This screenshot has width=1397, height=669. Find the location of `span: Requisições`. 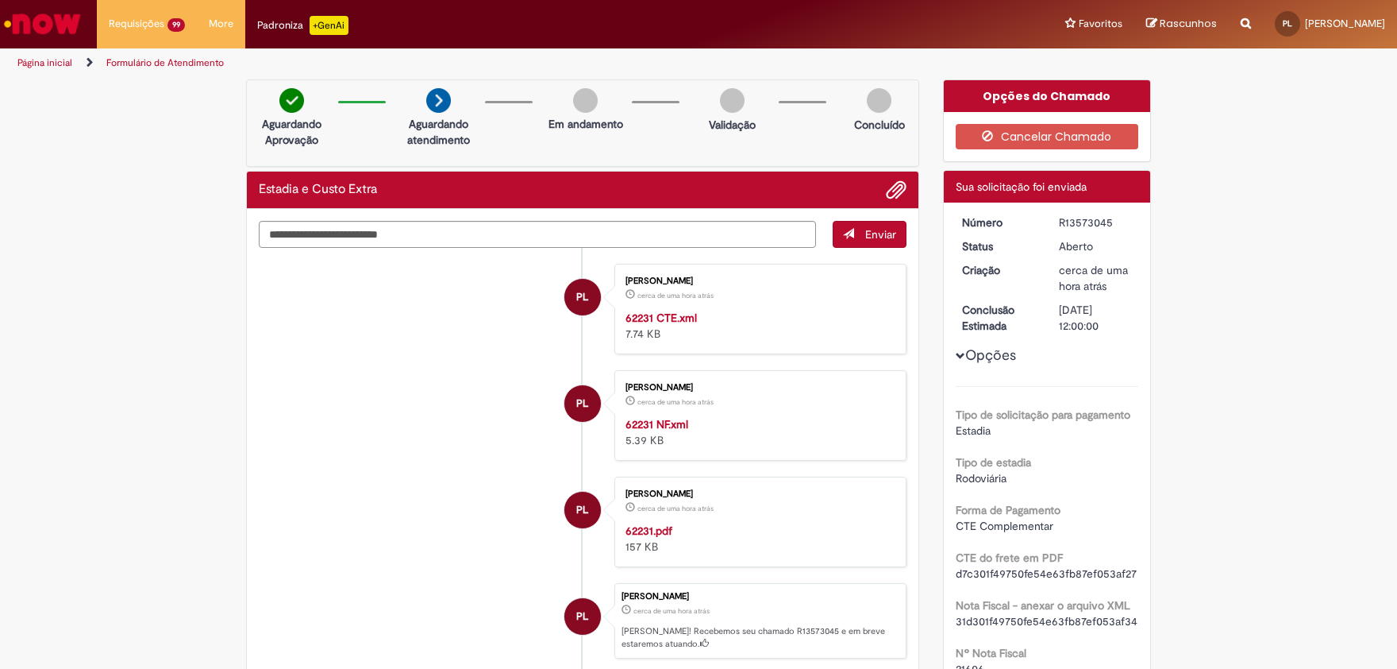

span: Requisições is located at coordinates (137, 24).